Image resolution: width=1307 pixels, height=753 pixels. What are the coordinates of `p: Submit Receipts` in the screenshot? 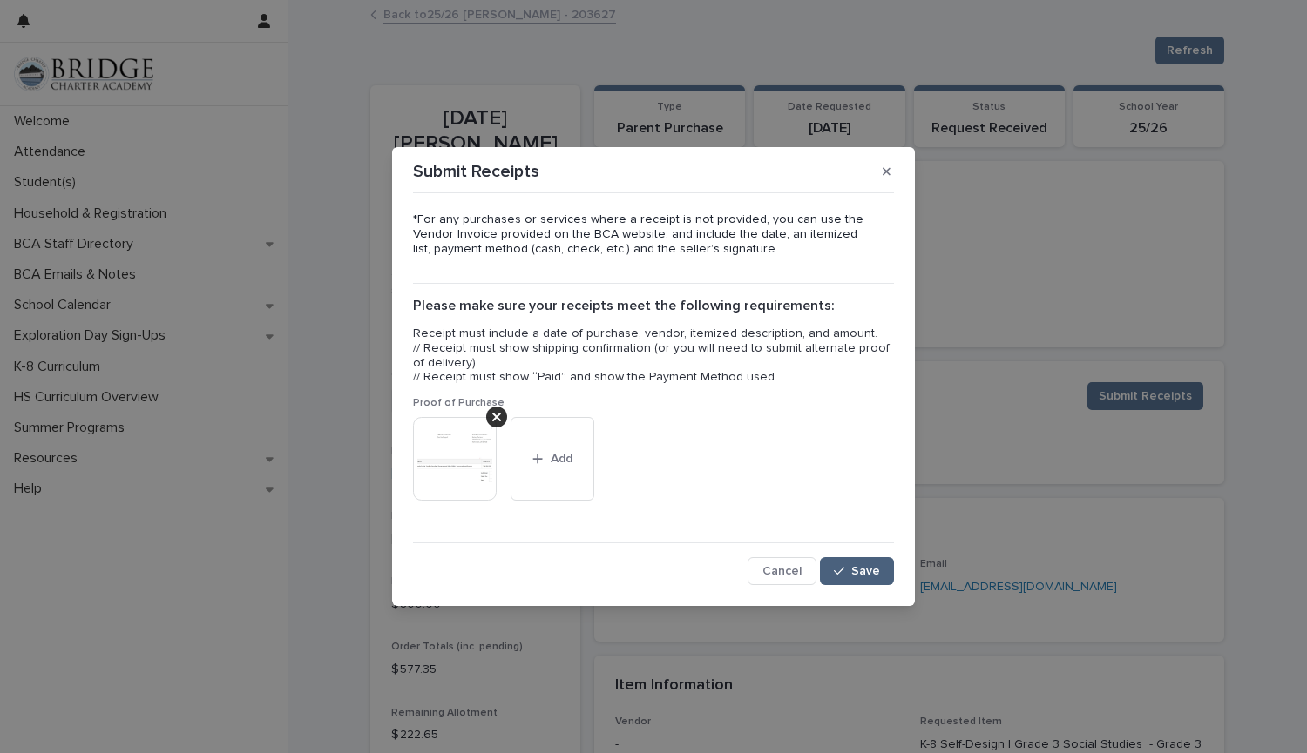 It's located at (476, 172).